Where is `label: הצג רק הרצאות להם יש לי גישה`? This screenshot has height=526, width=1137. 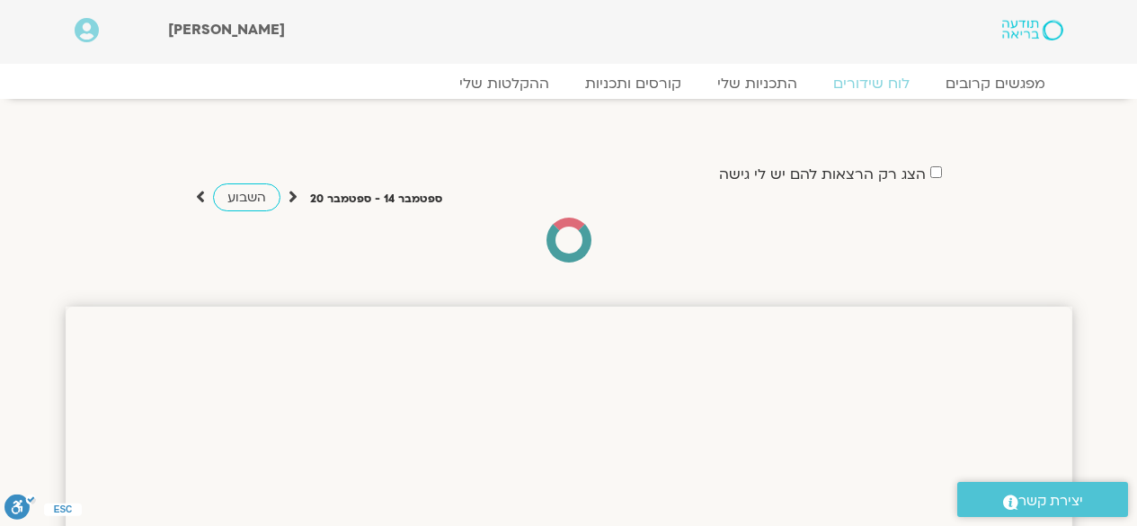
label: הצג רק הרצאות להם יש לי גישה is located at coordinates (823, 174).